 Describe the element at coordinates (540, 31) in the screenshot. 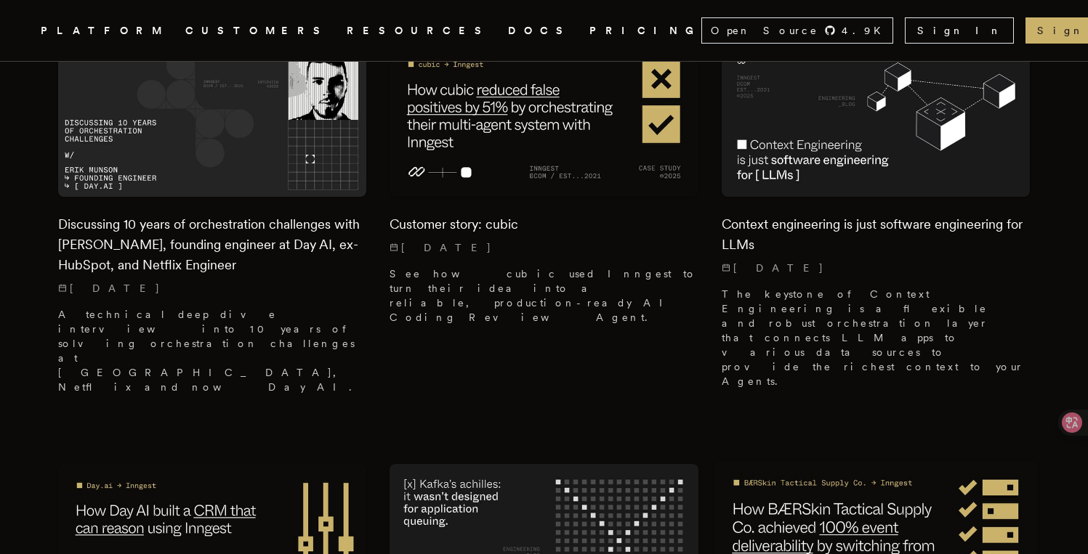

I see `a: DOCS` at that location.